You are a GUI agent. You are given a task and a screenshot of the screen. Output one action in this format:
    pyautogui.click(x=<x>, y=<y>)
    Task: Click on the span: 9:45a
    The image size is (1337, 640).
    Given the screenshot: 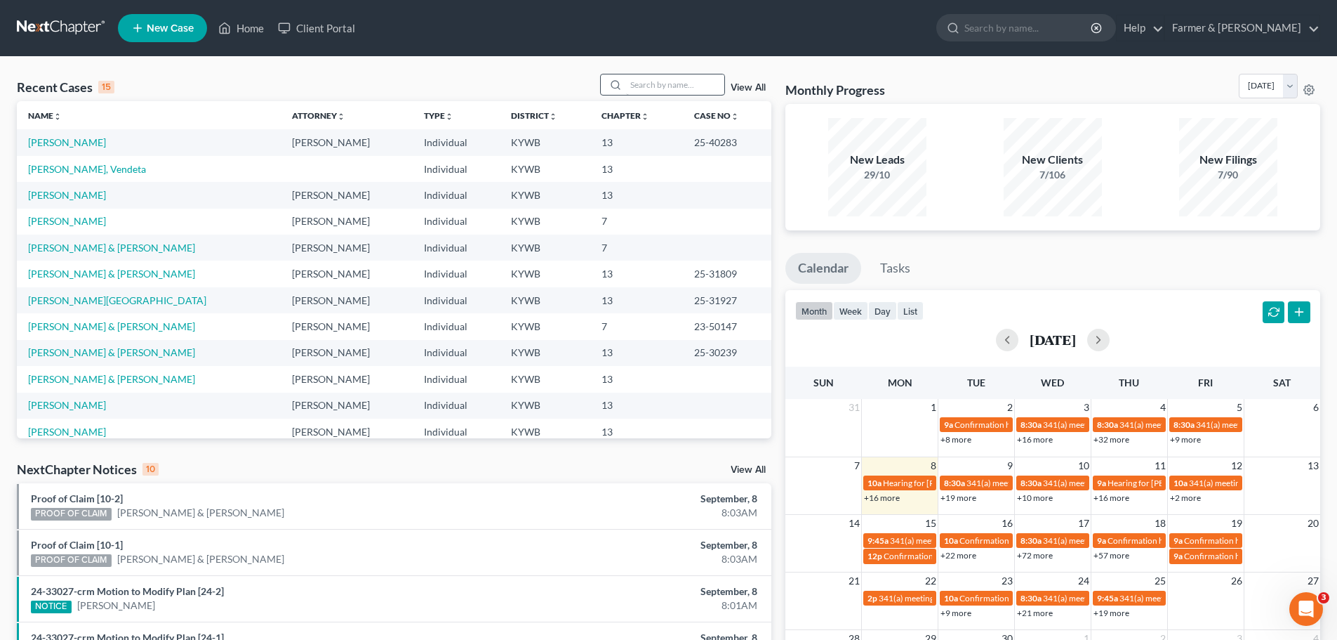 What is the action you would take?
    pyautogui.click(x=1108, y=597)
    